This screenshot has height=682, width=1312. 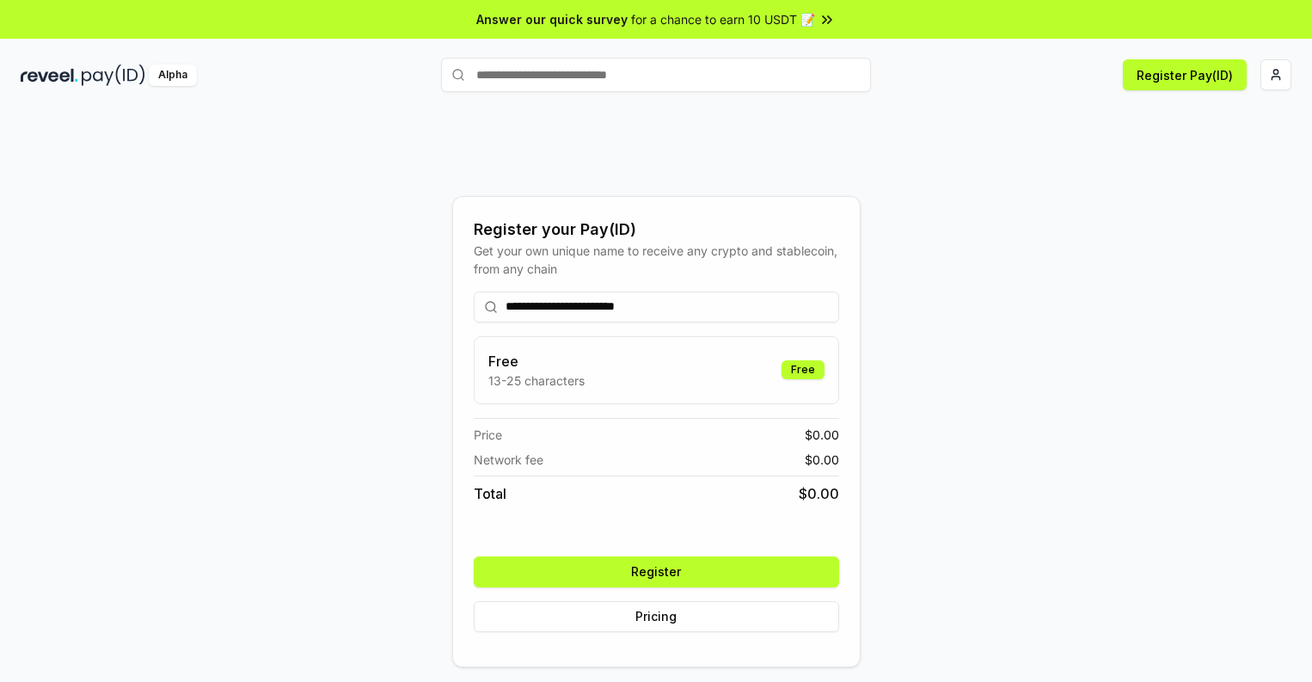 What do you see at coordinates (113, 75) in the screenshot?
I see `img: pay_id` at bounding box center [113, 75].